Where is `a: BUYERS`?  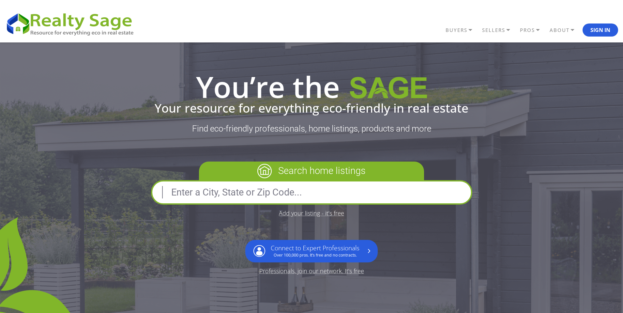 a: BUYERS is located at coordinates (462, 30).